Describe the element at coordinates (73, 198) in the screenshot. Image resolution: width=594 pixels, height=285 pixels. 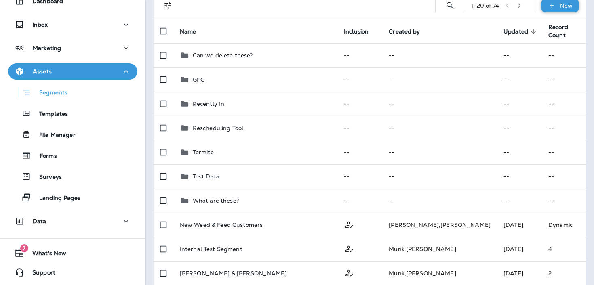
I see `button: Landing Pages` at that location.